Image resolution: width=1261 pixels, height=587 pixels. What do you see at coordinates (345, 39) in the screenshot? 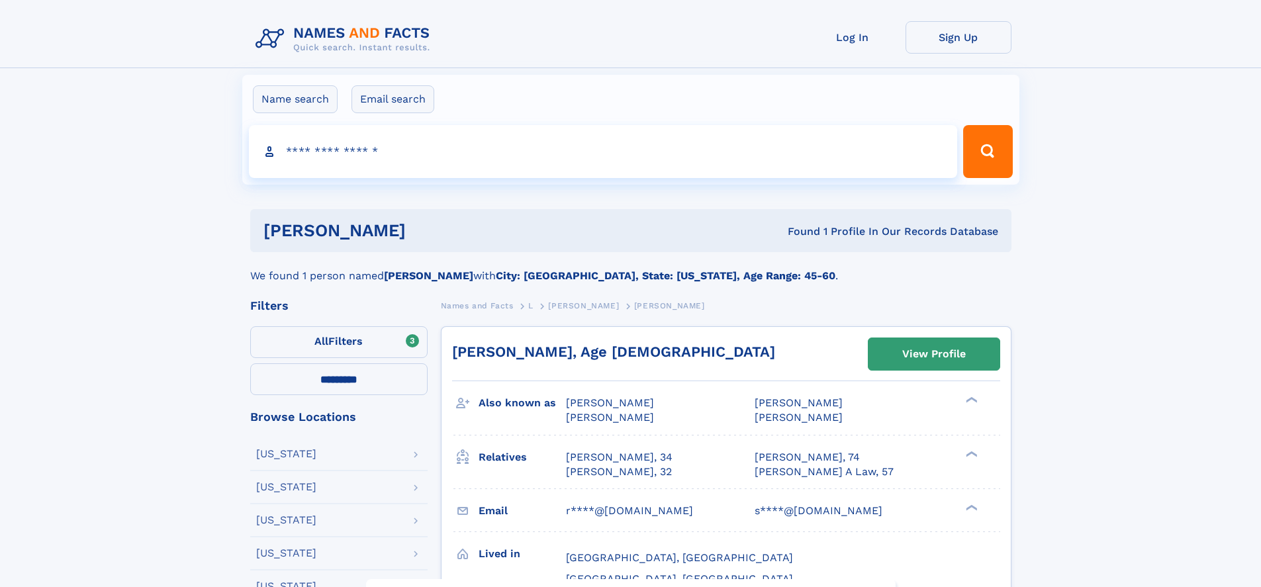
I see `img: Logo Names and Facts` at bounding box center [345, 39].